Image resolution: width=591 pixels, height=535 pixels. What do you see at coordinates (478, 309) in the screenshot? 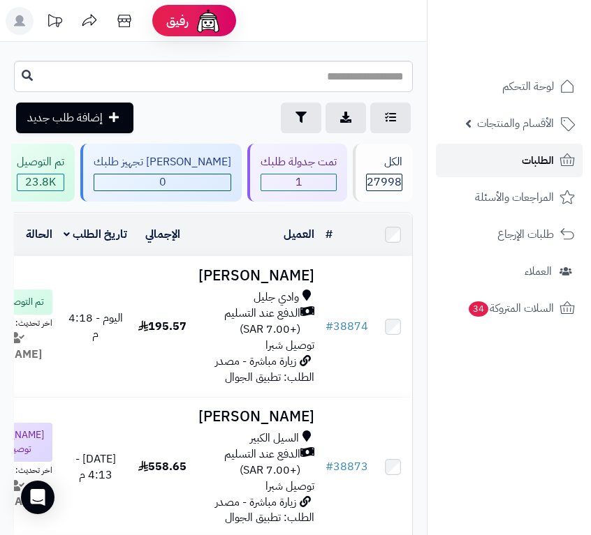
I see `span: 34` at bounding box center [478, 309].